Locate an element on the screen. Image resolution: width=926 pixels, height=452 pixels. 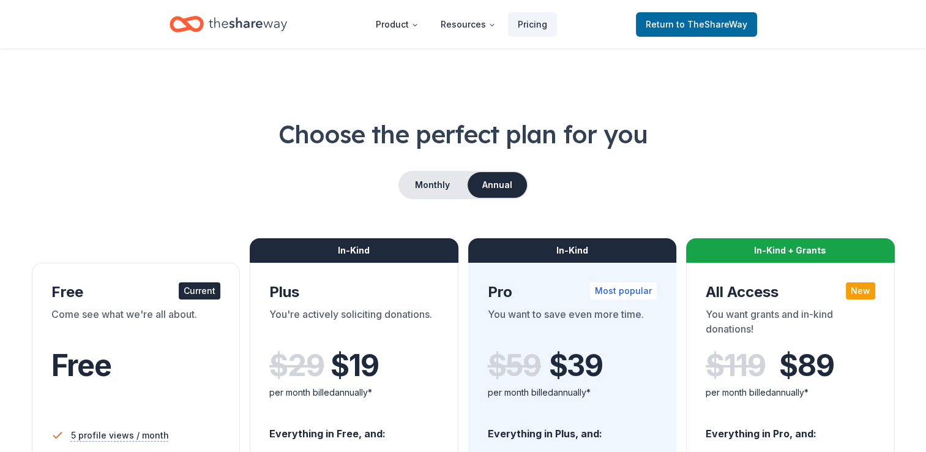
span: 5 profile views / month is located at coordinates (120, 435).